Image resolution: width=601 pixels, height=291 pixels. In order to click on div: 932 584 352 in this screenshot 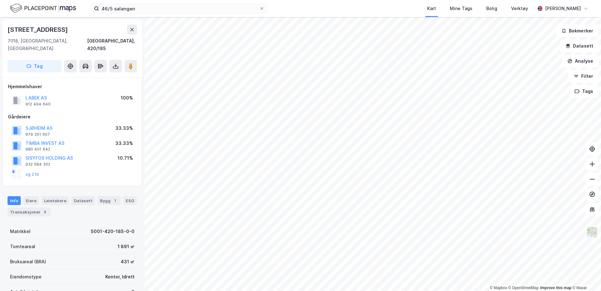, I will do `click(38, 164)`.